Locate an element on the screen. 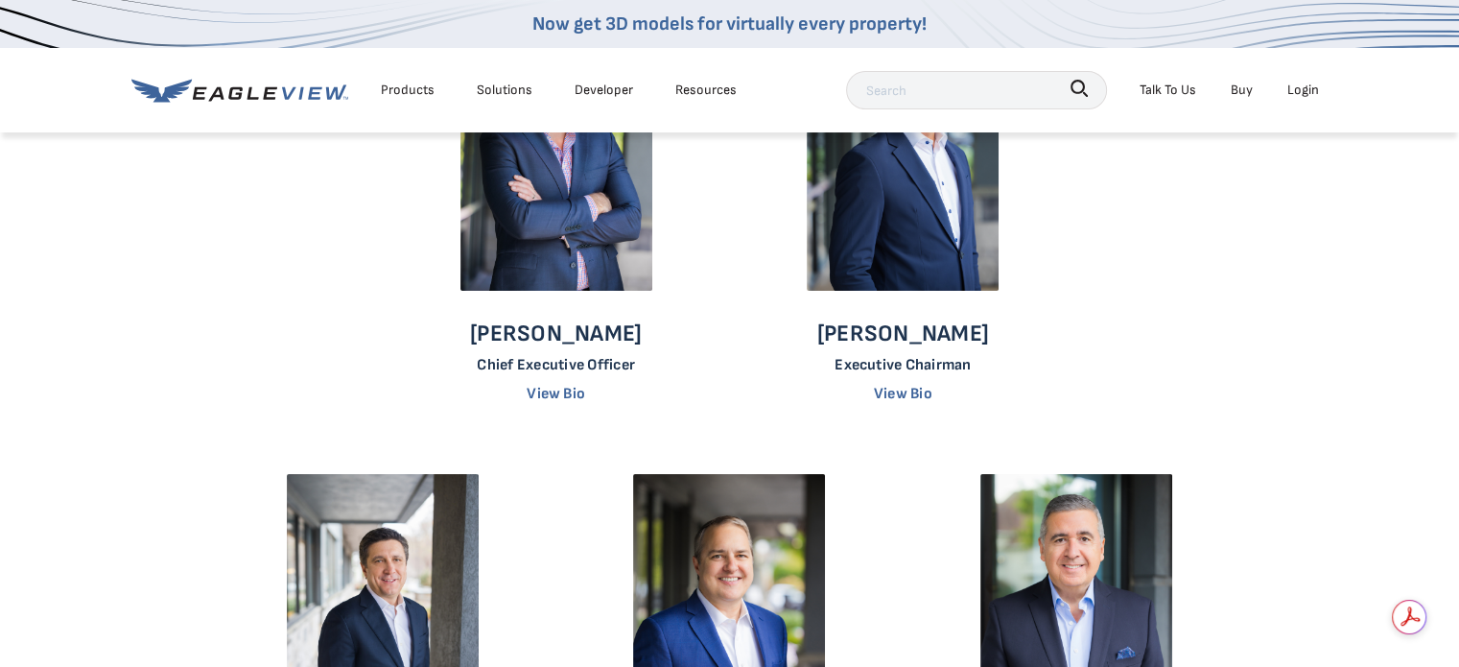  input: Search is located at coordinates (976, 90).